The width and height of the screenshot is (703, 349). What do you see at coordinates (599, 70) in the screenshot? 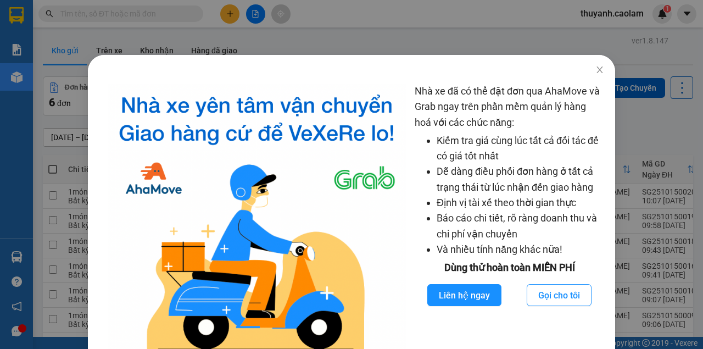
I see `button: Close` at bounding box center [599, 70].